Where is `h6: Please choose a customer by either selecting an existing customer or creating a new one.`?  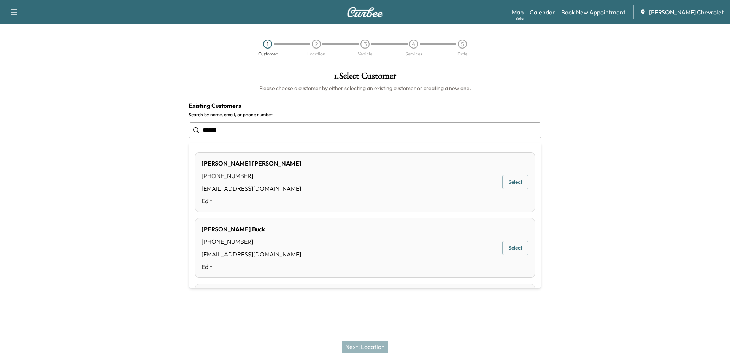 h6: Please choose a customer by either selecting an existing customer or creating a new one. is located at coordinates (365, 88).